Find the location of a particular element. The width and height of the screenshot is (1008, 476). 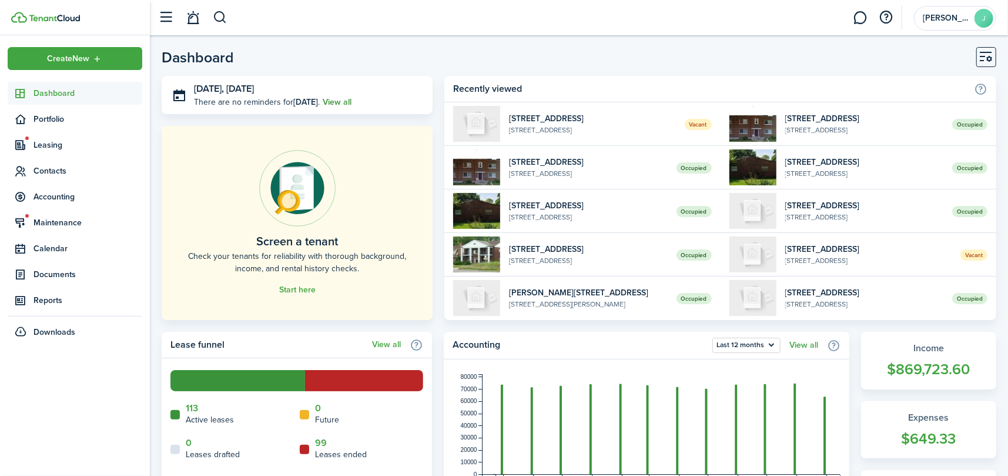

span: Contacts is located at coordinates (88, 171).